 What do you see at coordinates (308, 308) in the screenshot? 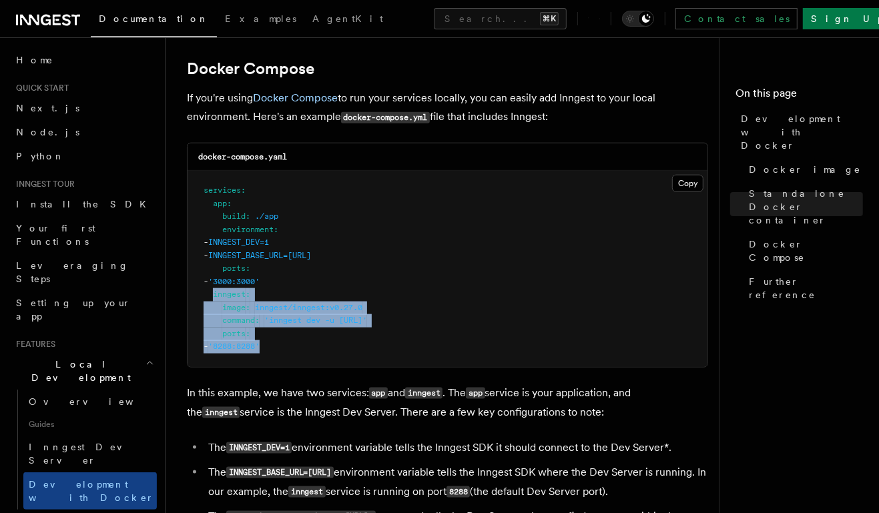
I see `span: inngest/inngest:v0.27.0` at bounding box center [308, 308].